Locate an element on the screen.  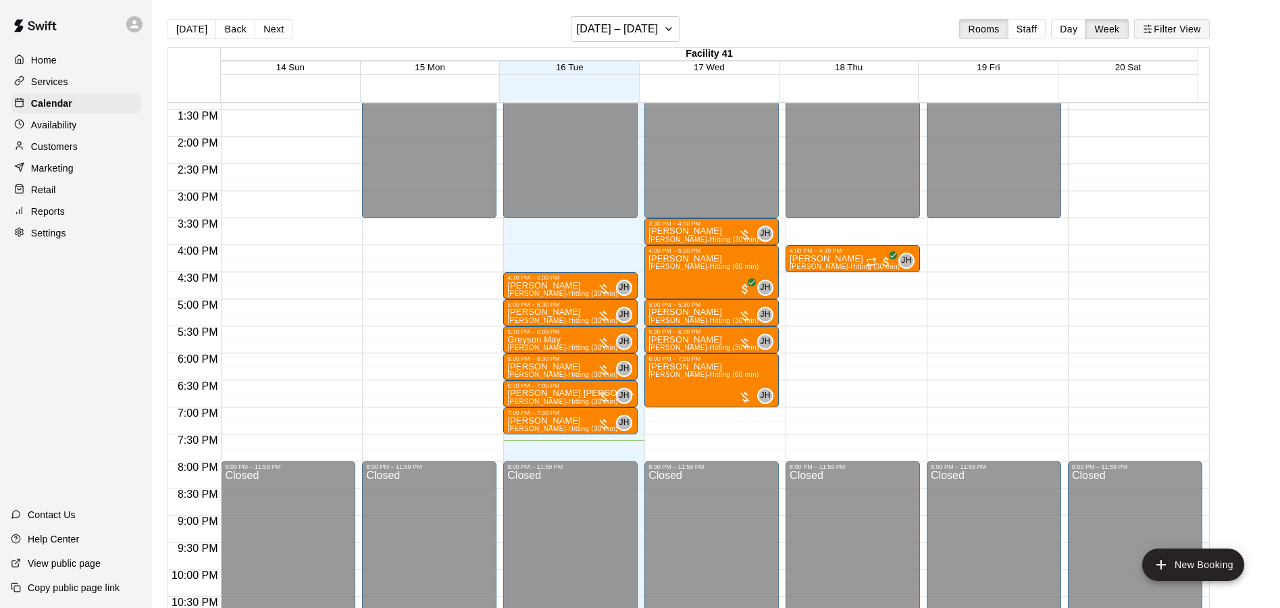
div: 5:30 PM – 6:00 PM is located at coordinates (711, 332).